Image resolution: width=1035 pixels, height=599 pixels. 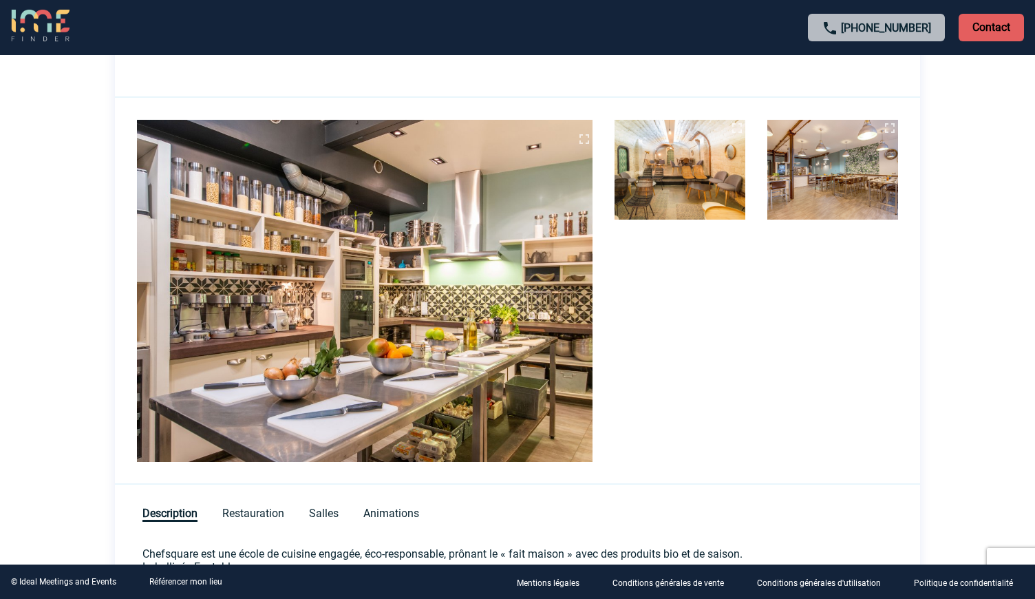 I want to click on p: Conditions générales d'utilisation, so click(x=819, y=583).